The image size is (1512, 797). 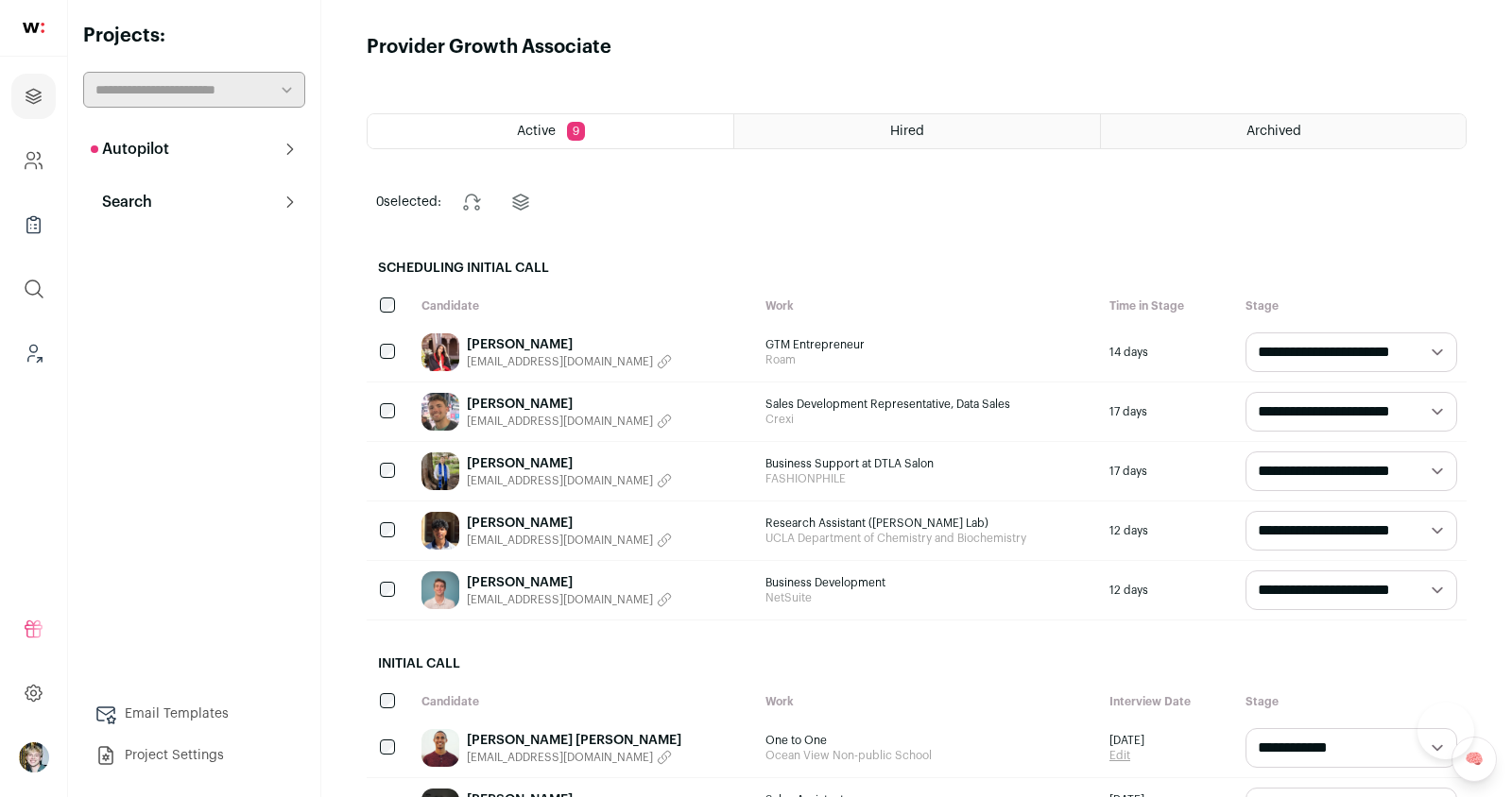 What do you see at coordinates (408, 202) in the screenshot?
I see `span: selected:` at bounding box center [408, 202].